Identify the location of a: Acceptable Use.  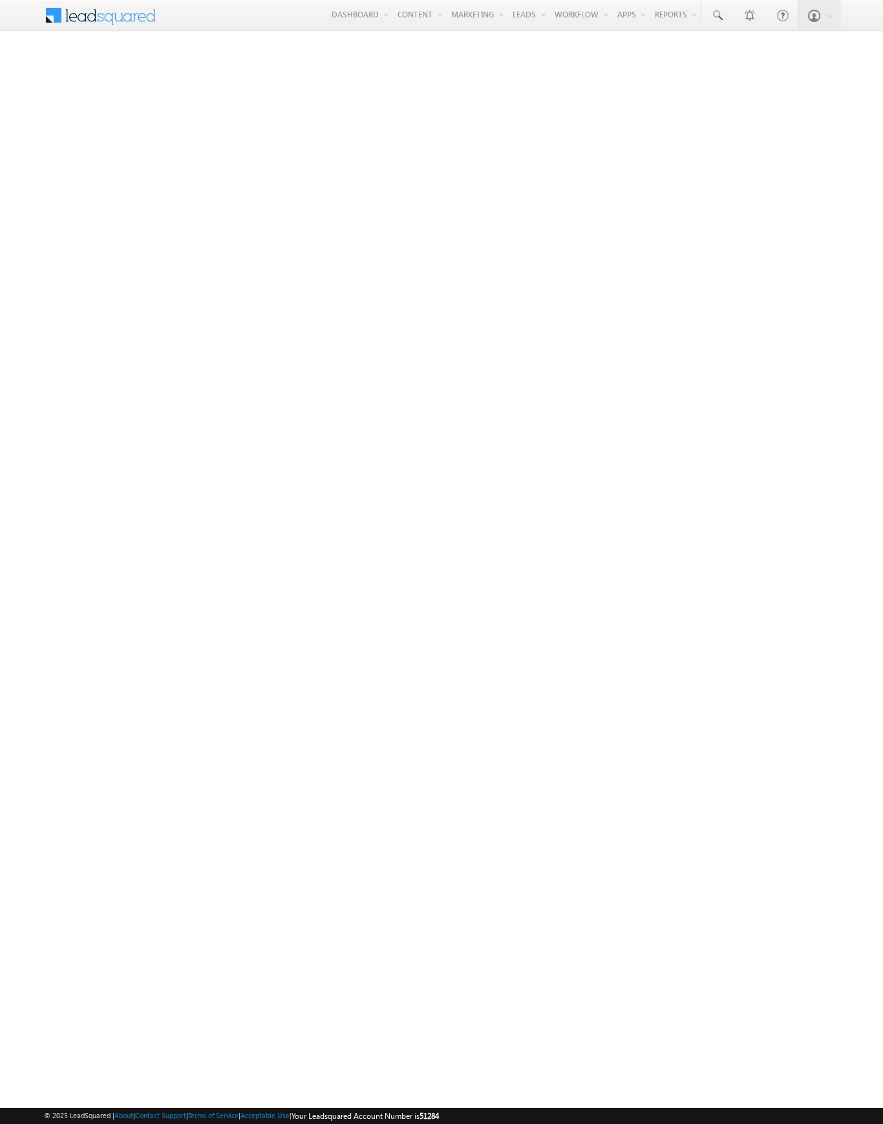
(265, 1115).